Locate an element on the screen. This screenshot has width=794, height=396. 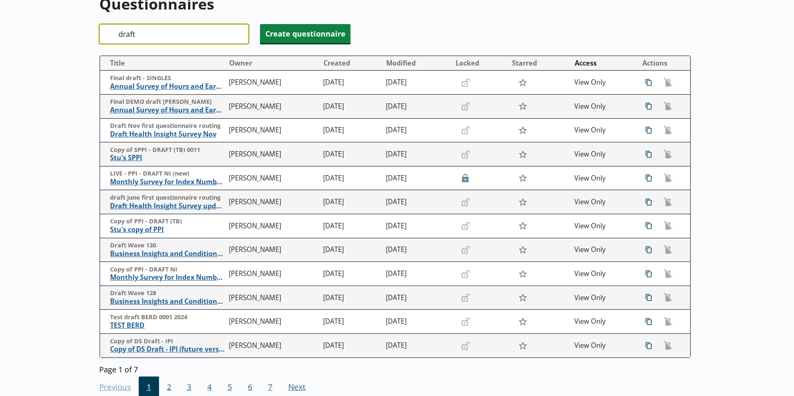
button: Owner is located at coordinates (272, 63).